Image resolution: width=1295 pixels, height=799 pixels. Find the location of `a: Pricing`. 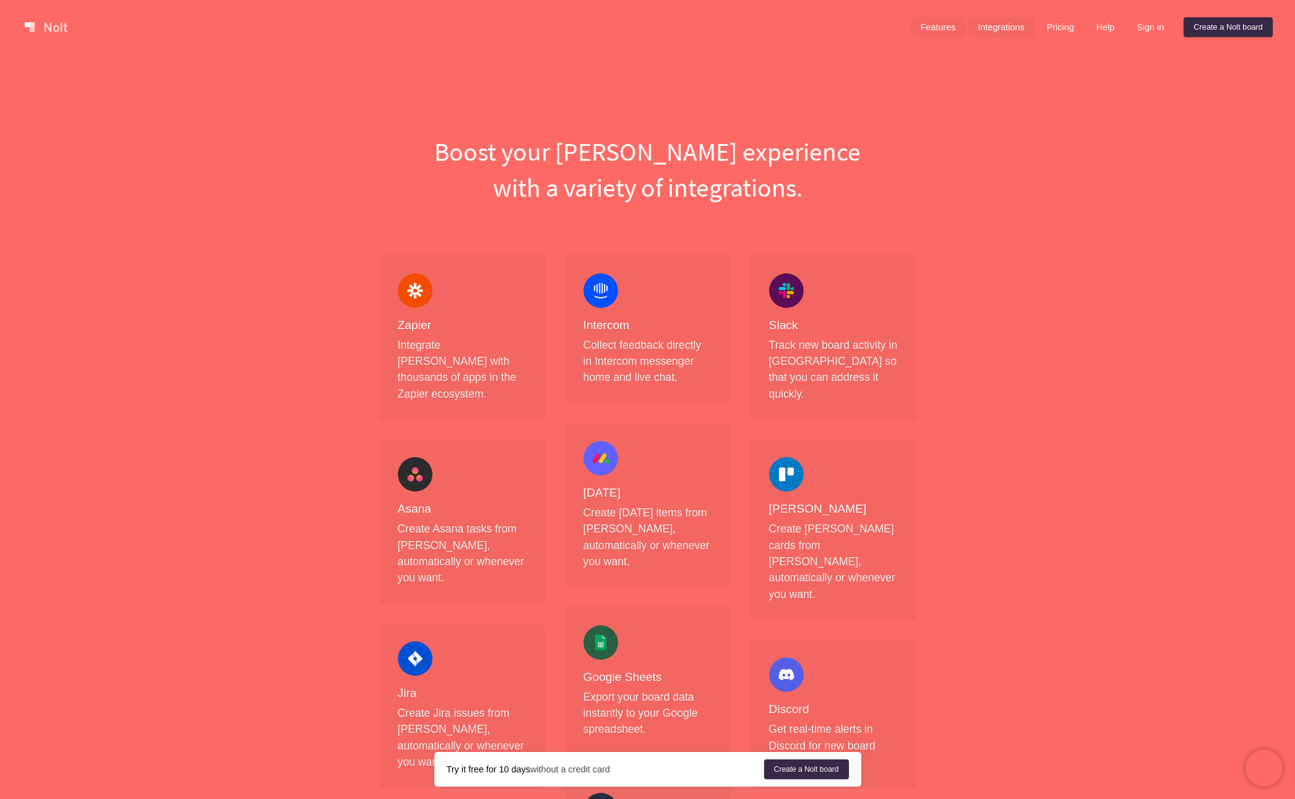

a: Pricing is located at coordinates (1060, 27).